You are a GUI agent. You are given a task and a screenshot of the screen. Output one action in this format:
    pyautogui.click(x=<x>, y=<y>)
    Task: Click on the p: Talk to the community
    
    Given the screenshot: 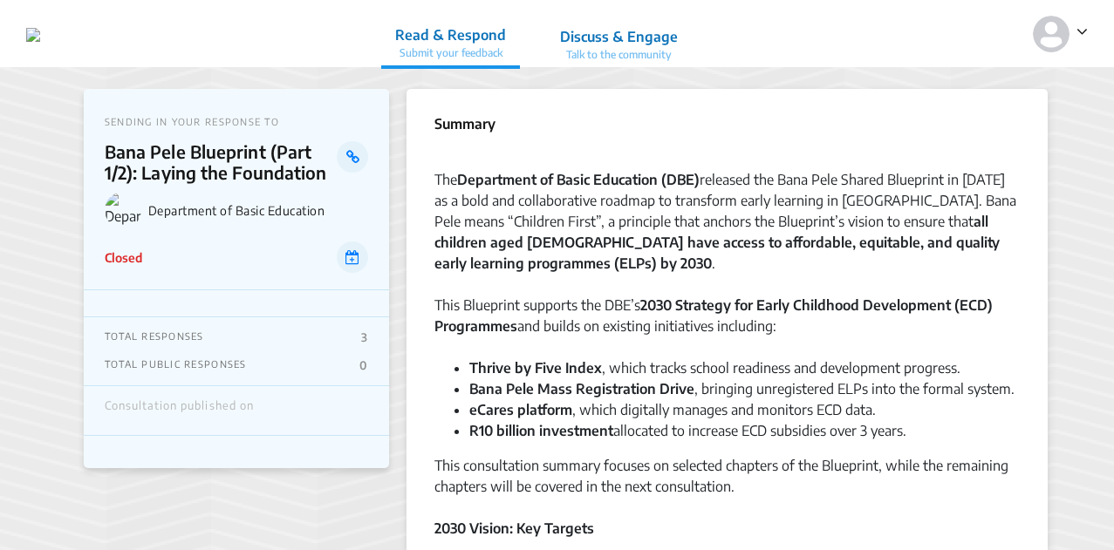 What is the action you would take?
    pyautogui.click(x=618, y=55)
    